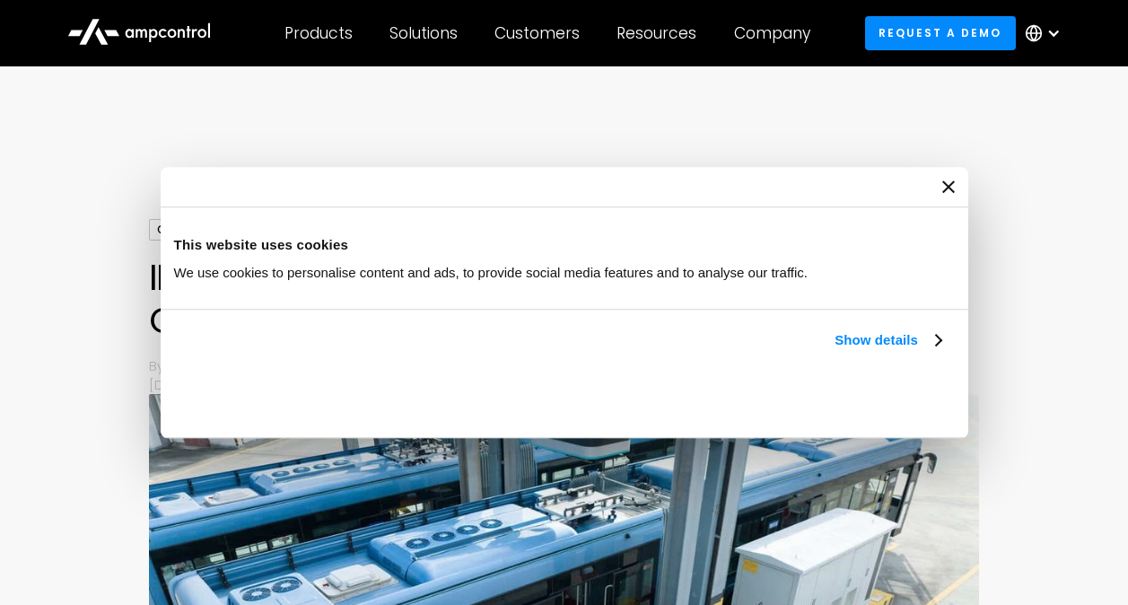  I want to click on div: Resources, so click(656, 33).